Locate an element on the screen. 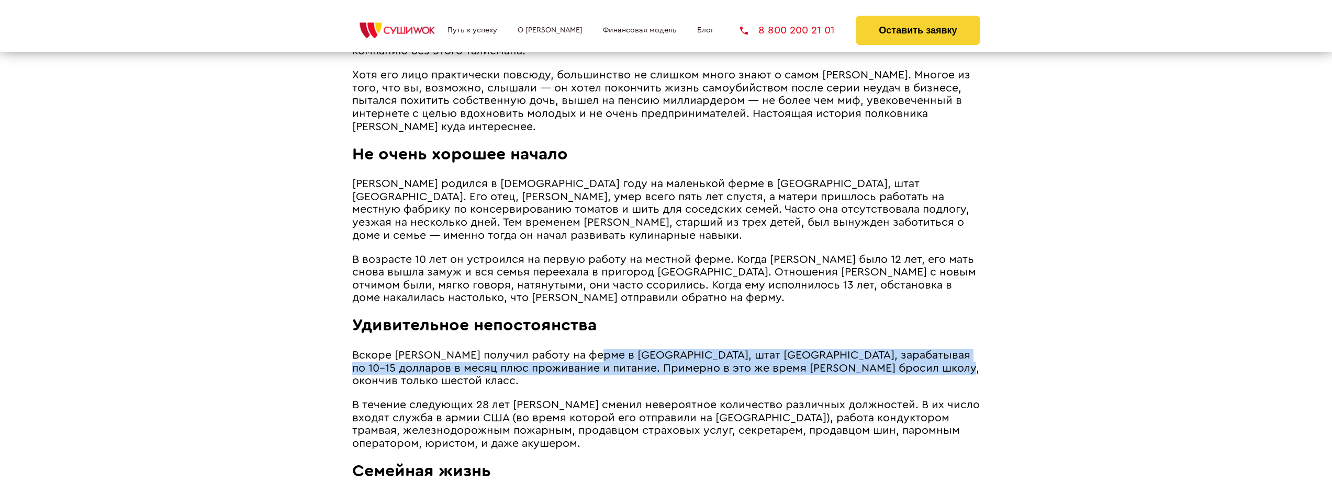 The image size is (1332, 483). a: Путь к успеху is located at coordinates (472, 30).